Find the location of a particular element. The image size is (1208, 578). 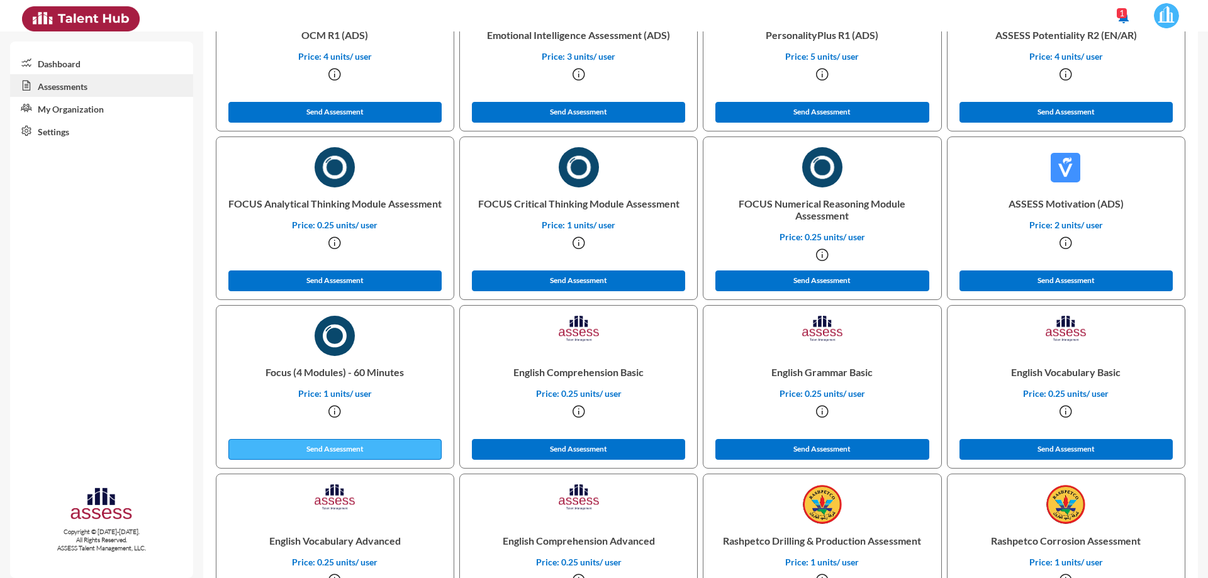

img: assesscompany-logo.png is located at coordinates (101, 505).